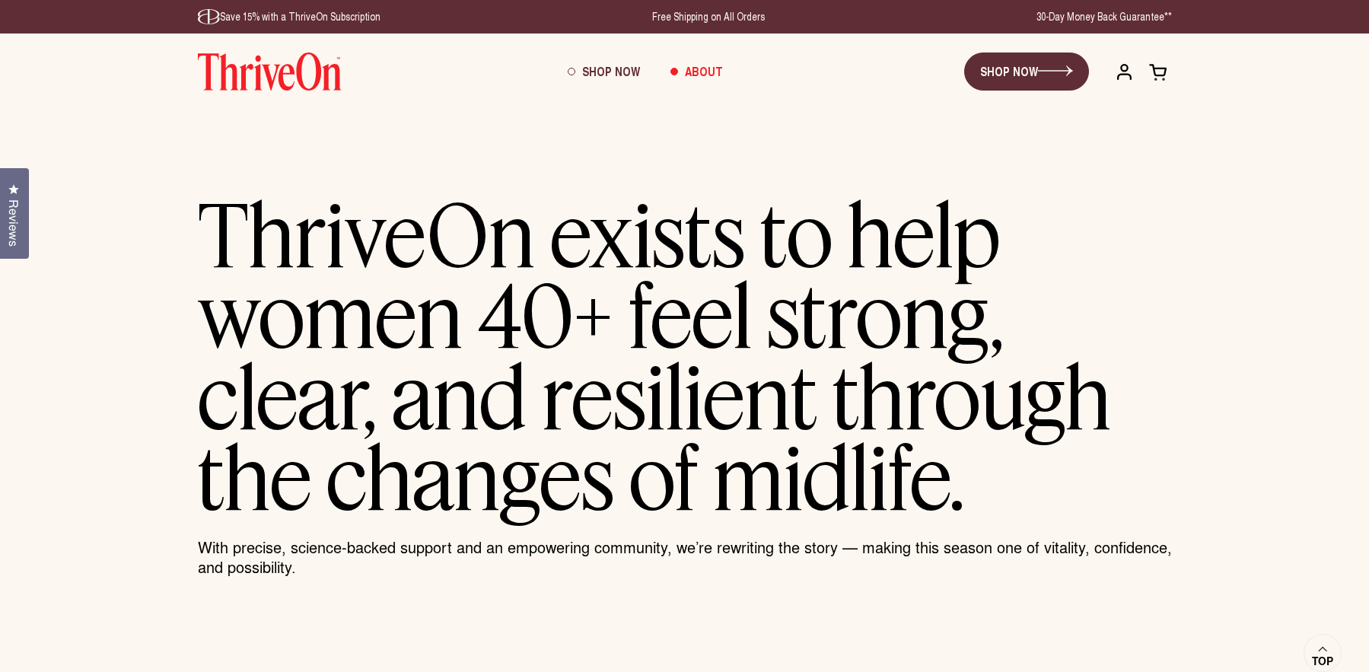 This screenshot has width=1369, height=672. What do you see at coordinates (704, 71) in the screenshot?
I see `span: About` at bounding box center [704, 71].